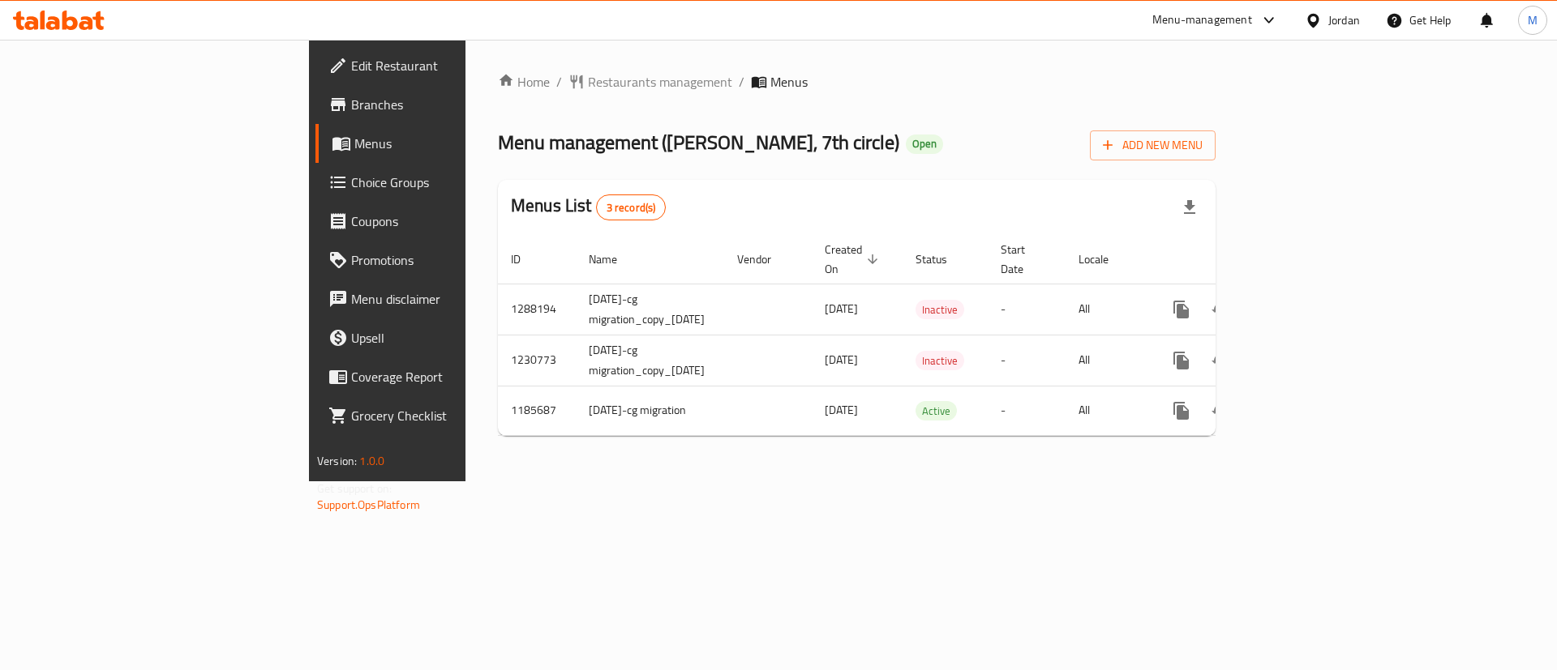  I want to click on span: Coverage Report, so click(453, 377).